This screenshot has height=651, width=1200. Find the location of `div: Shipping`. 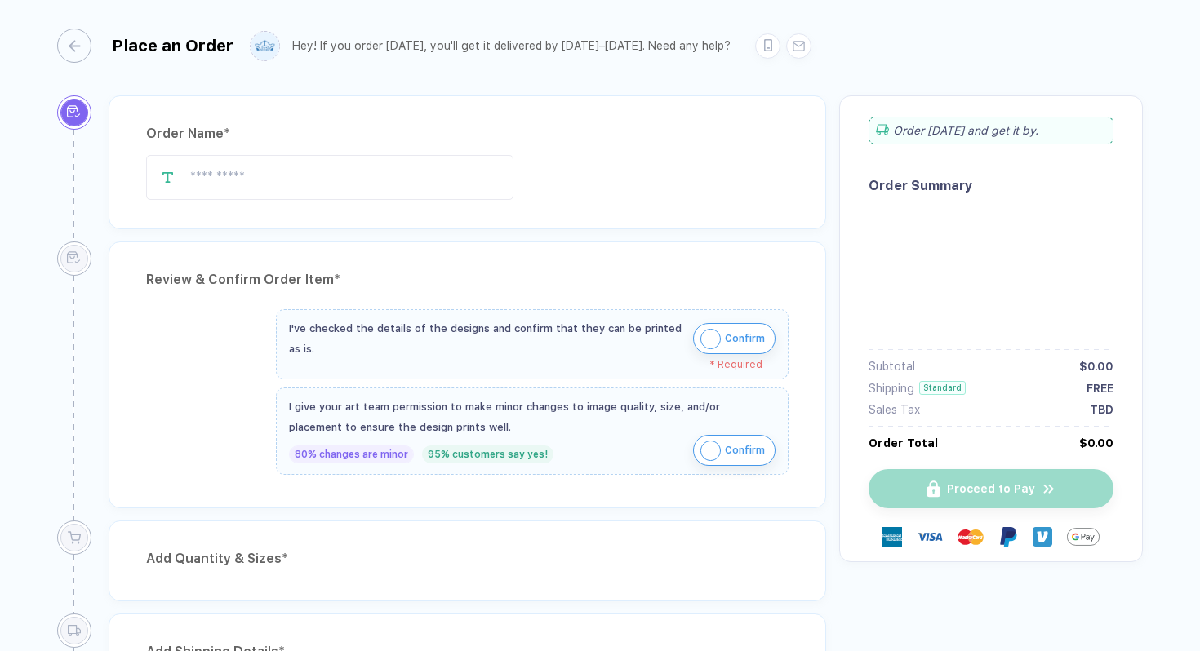

div: Shipping is located at coordinates (891, 388).